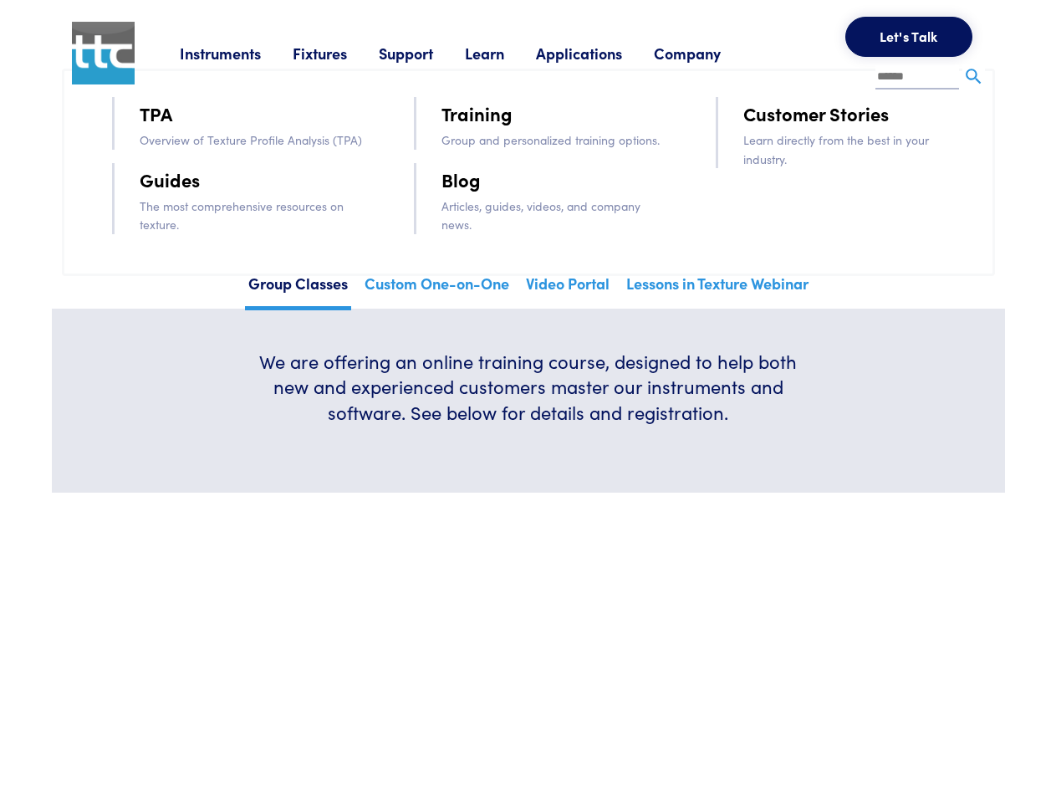 The image size is (1056, 803). What do you see at coordinates (236, 53) in the screenshot?
I see `a: Instruments` at bounding box center [236, 53].